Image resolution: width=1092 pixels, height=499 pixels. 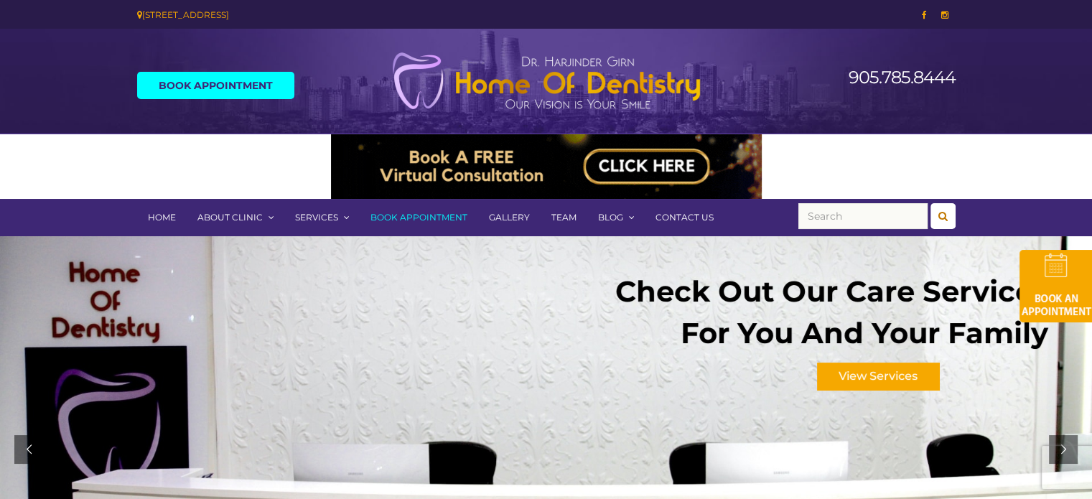 I want to click on img: Medspa-Banner-Virtual-Consultation-2-1.gif, so click(x=546, y=167).